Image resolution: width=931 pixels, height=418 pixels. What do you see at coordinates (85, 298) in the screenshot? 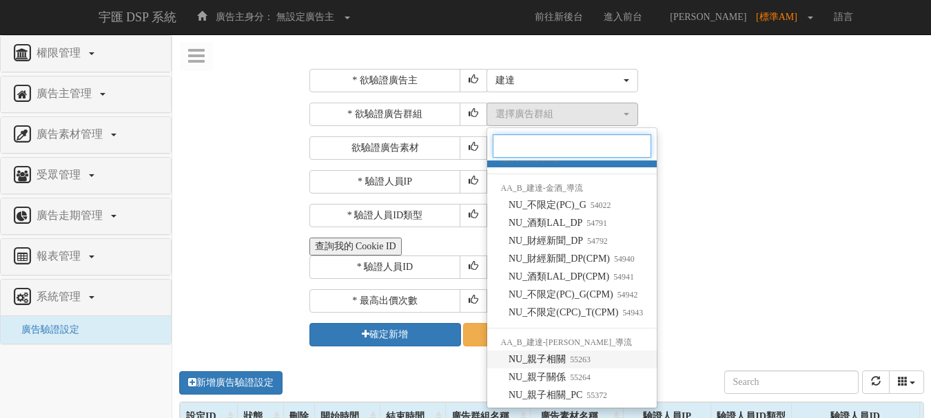
I see `a: 系統管理` at bounding box center [85, 298].